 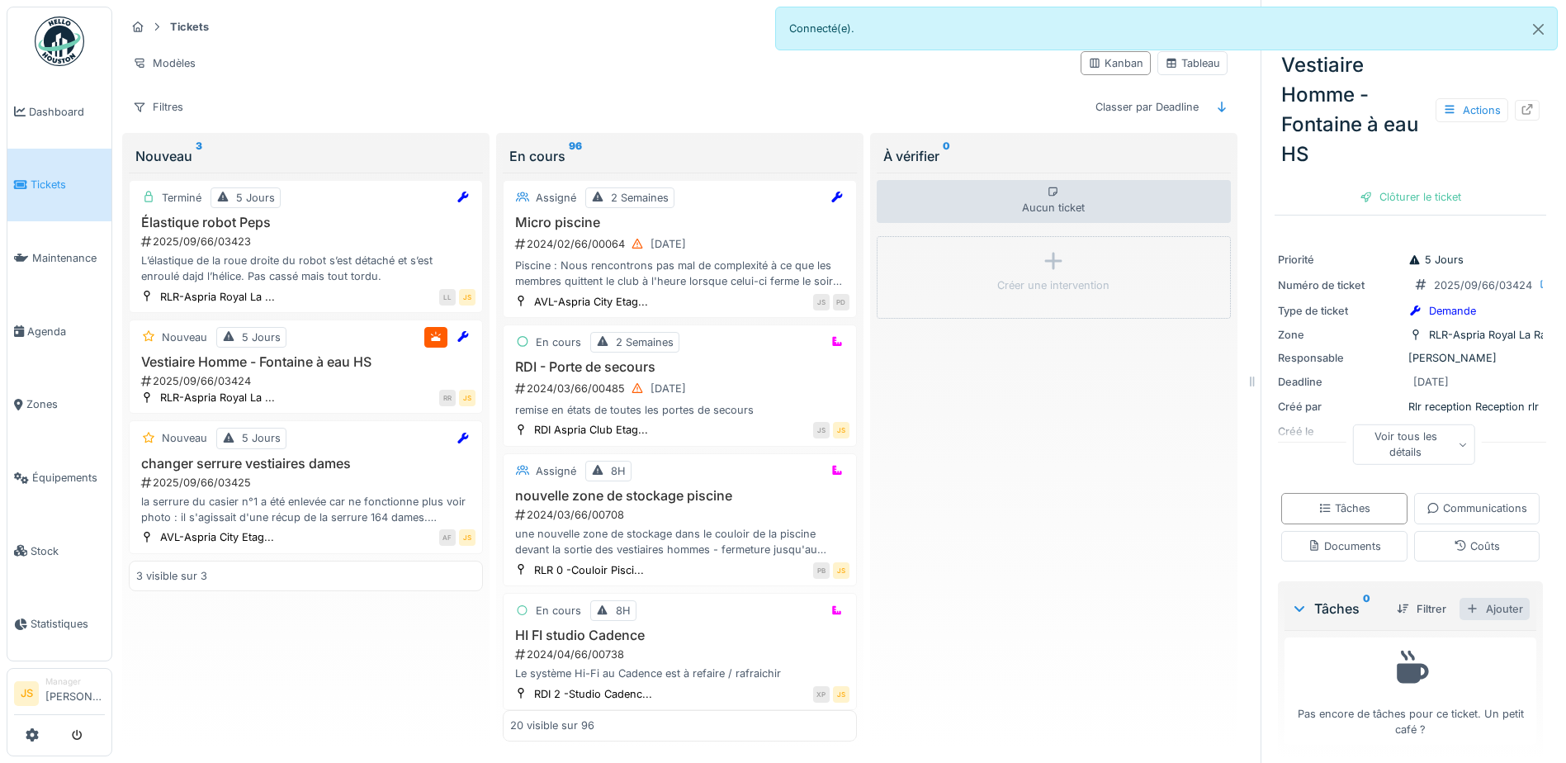 I want to click on div: 2024/02/66/00064, so click(x=681, y=244).